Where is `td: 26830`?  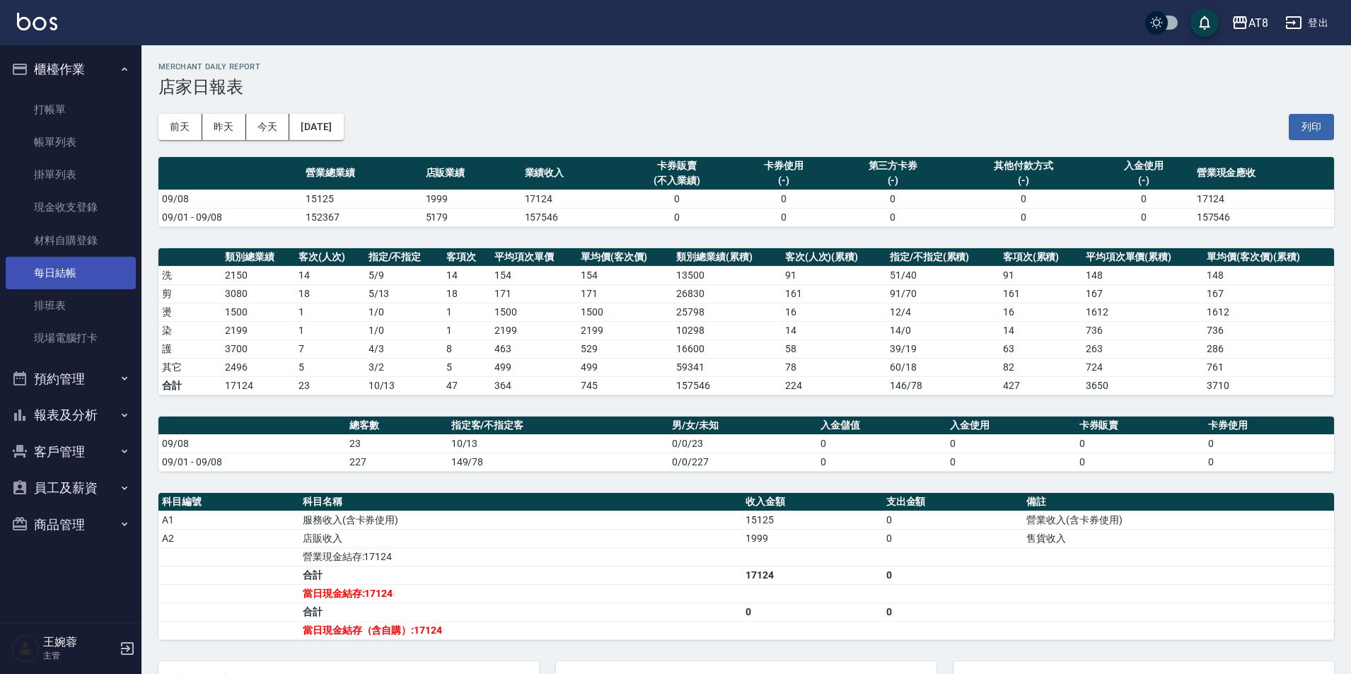
td: 26830 is located at coordinates (726, 294).